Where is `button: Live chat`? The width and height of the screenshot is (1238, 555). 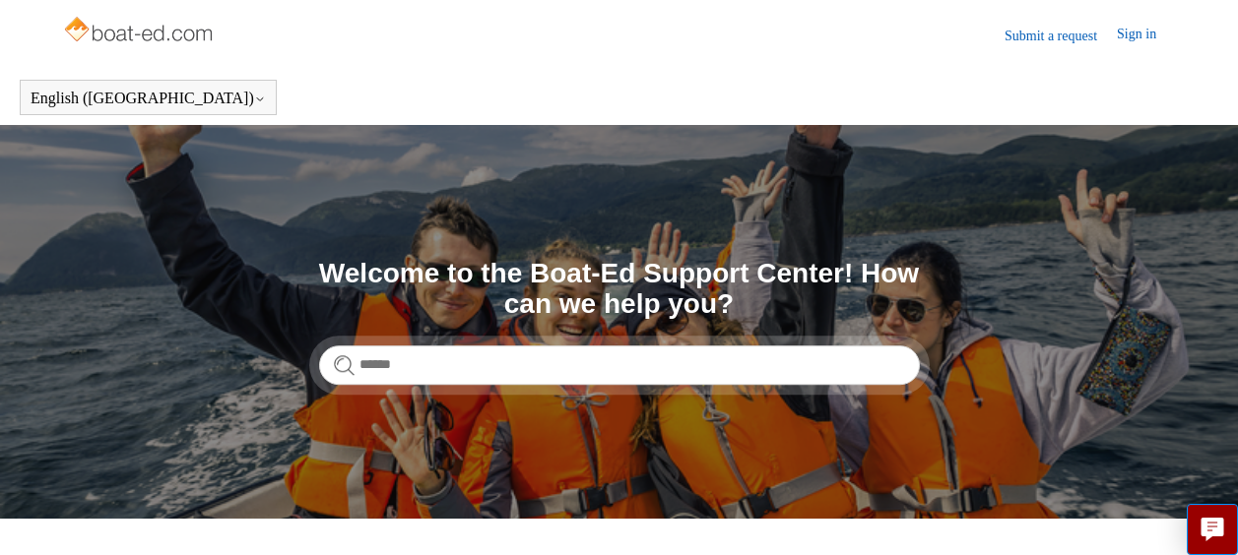 button: Live chat is located at coordinates (1212, 530).